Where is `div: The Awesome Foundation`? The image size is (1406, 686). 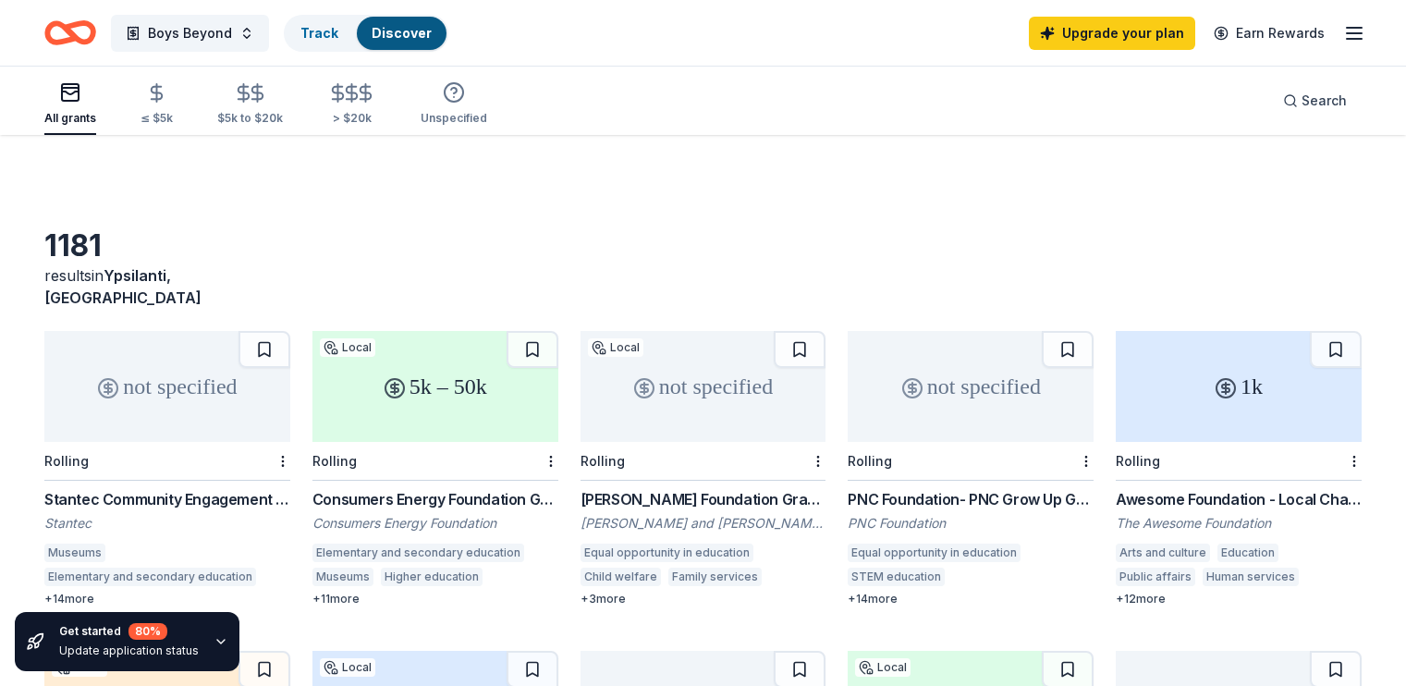
div: The Awesome Foundation is located at coordinates (1239, 523).